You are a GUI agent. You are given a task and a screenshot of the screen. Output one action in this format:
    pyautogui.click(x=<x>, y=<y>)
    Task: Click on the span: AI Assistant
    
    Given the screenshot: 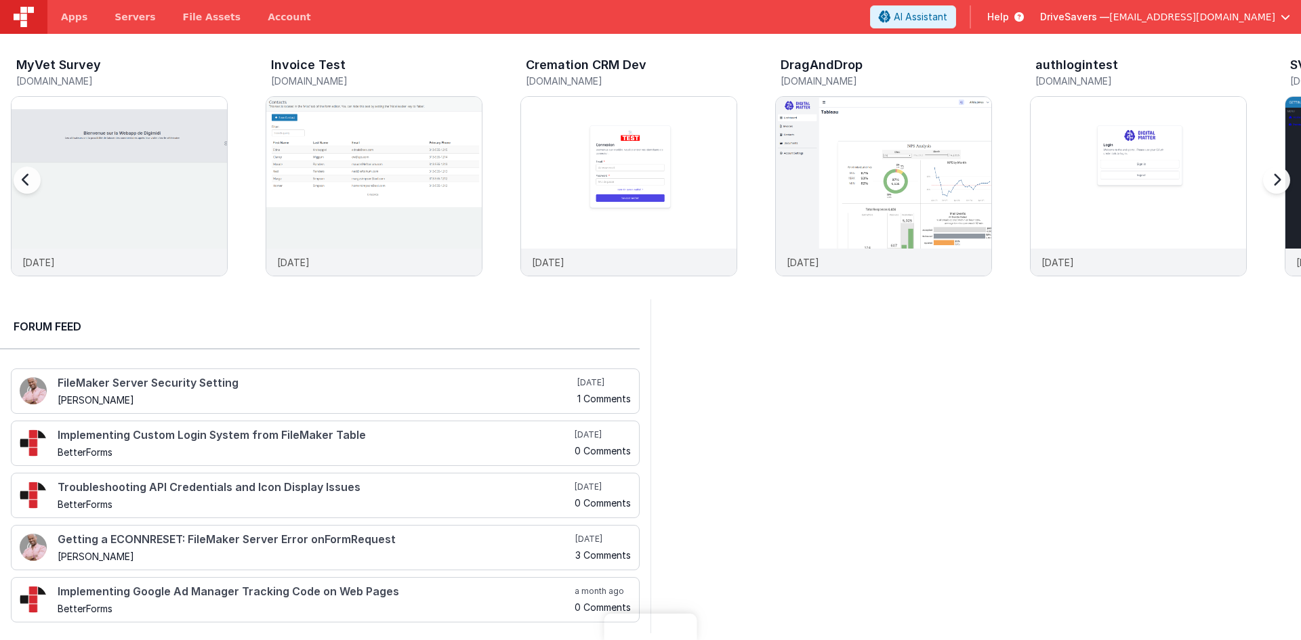 What is the action you would take?
    pyautogui.click(x=920, y=17)
    